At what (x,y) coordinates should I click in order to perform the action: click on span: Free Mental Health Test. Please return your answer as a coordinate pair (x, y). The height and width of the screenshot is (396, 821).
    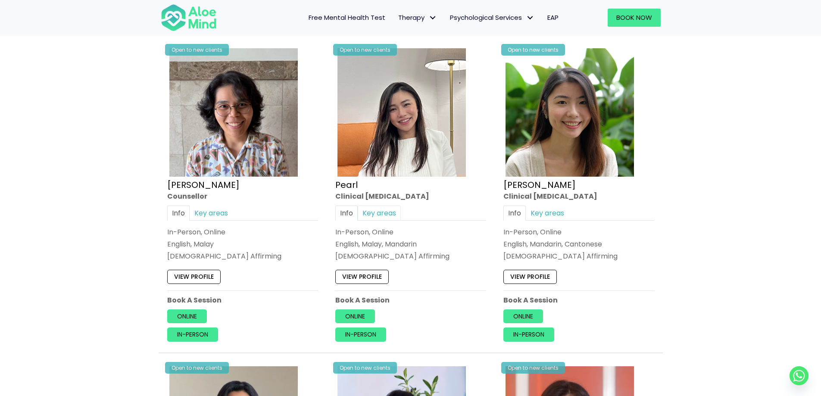
    Looking at the image, I should click on (347, 17).